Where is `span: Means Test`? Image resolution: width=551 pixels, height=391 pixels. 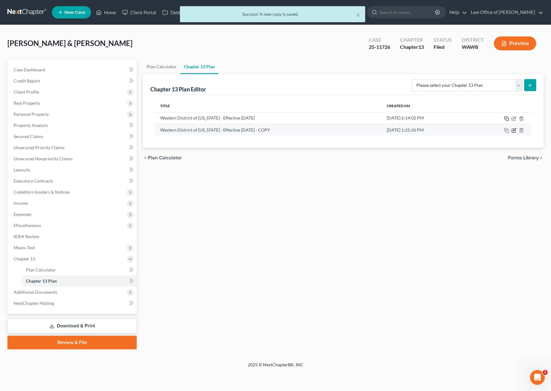
span: Means Test is located at coordinates (24, 247).